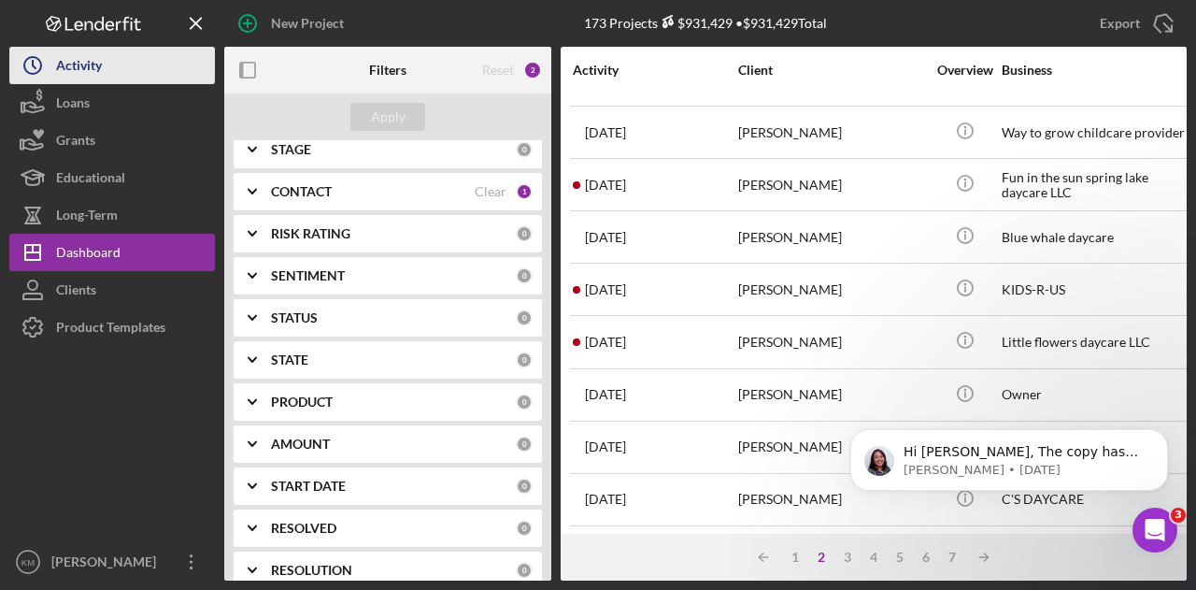 This screenshot has width=1196, height=590. What do you see at coordinates (112, 215) in the screenshot?
I see `button: Long-Term` at bounding box center [112, 215].